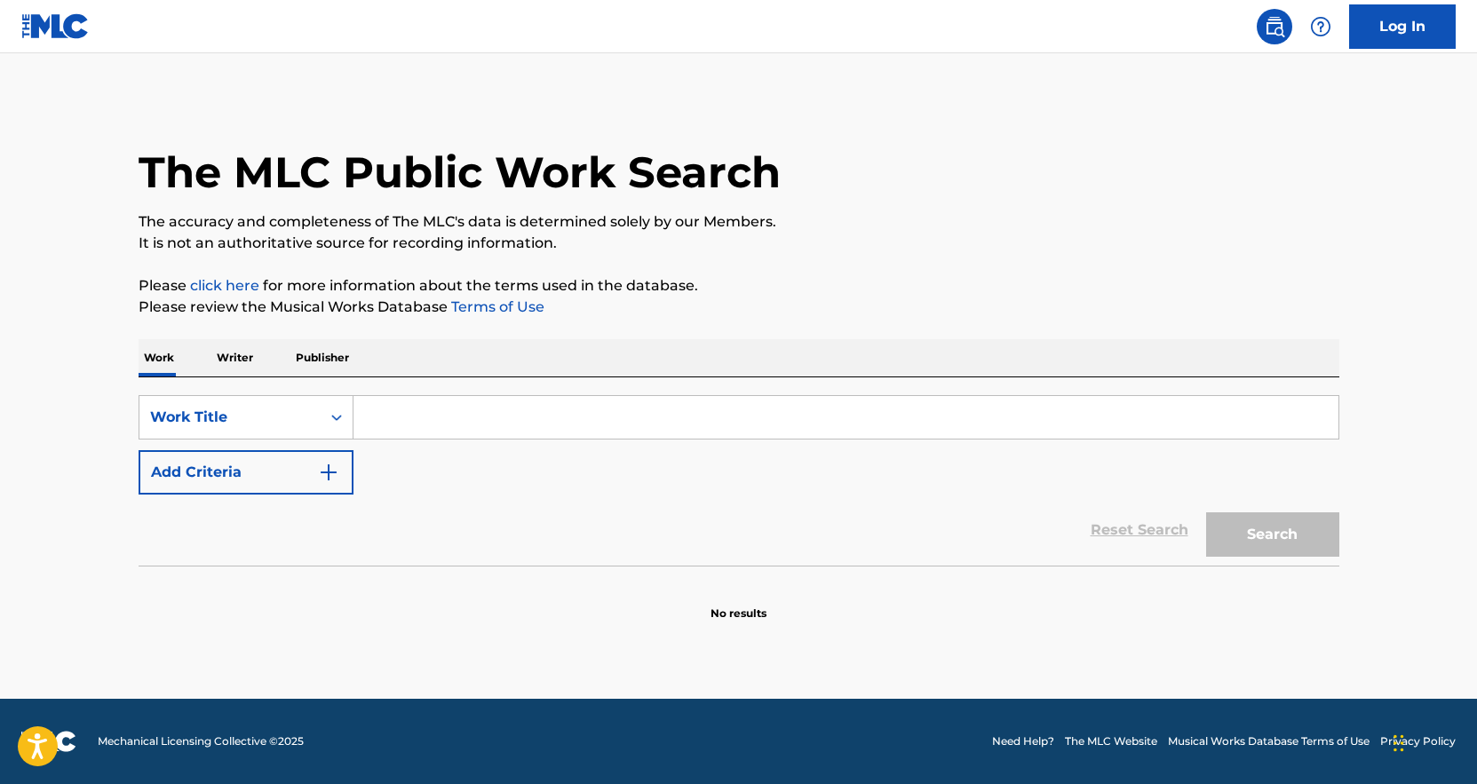  I want to click on img: 9d2ae6d4665cec9f34b9.svg, so click(329, 473).